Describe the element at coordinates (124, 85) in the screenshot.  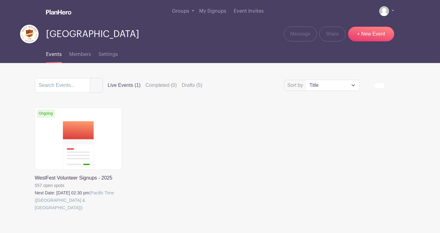
I see `label: Live Events (1)` at that location.